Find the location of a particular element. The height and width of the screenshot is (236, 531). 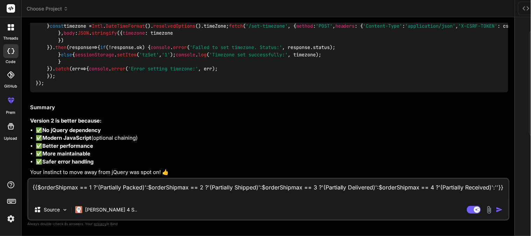

span: 'Error setting timezone:' is located at coordinates (163, 69).